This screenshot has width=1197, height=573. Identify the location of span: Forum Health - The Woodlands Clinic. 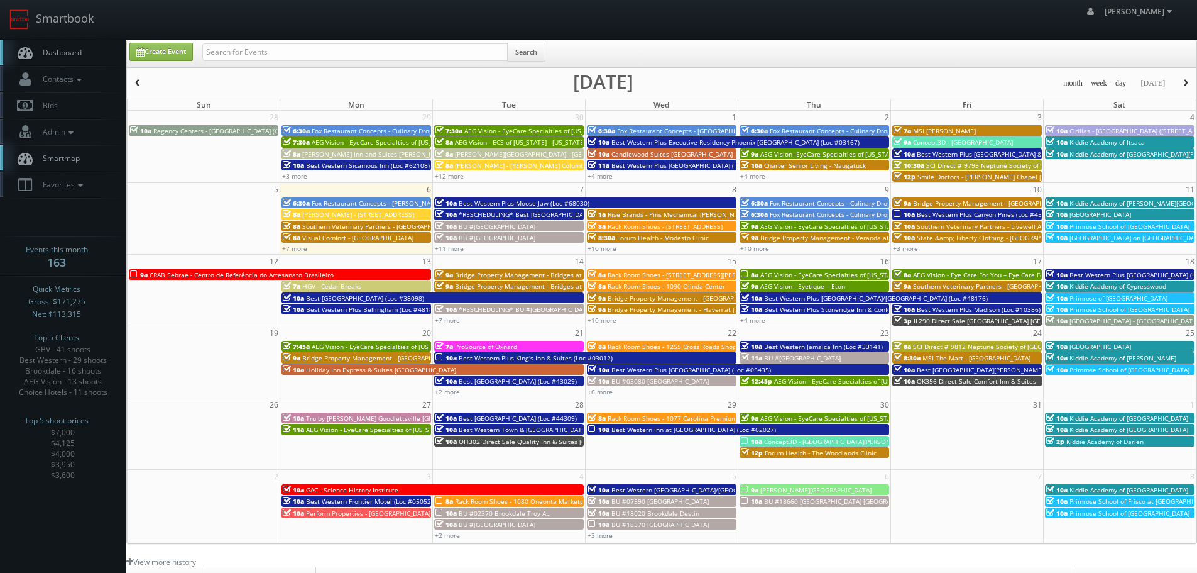
(821, 453).